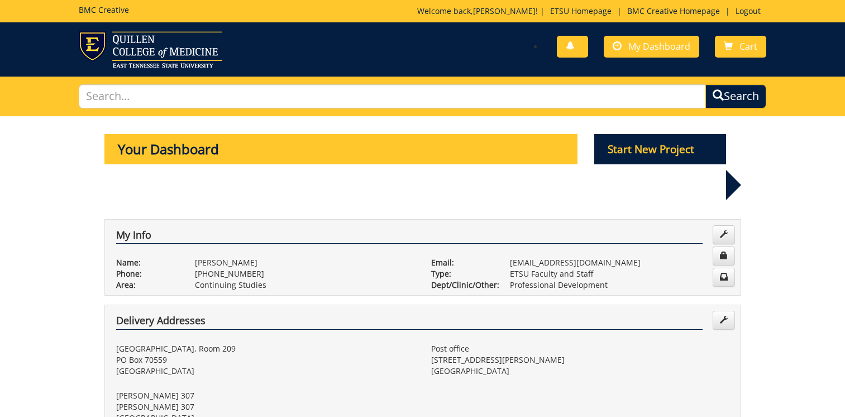 This screenshot has height=417, width=845. I want to click on p: Post office, so click(580, 348).